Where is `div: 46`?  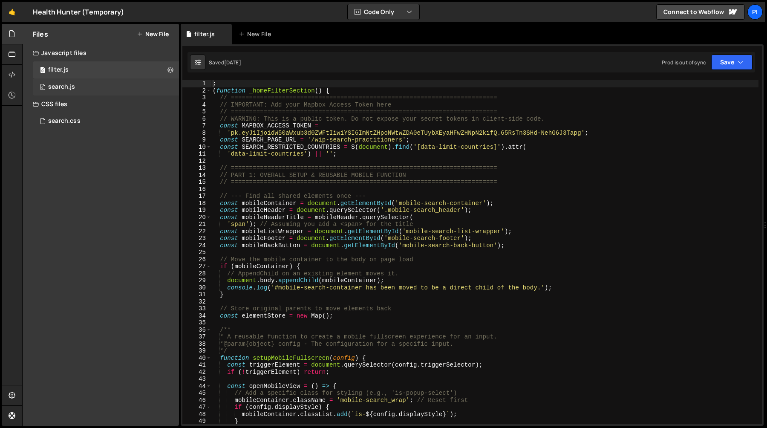 div: 46 is located at coordinates (197, 400).